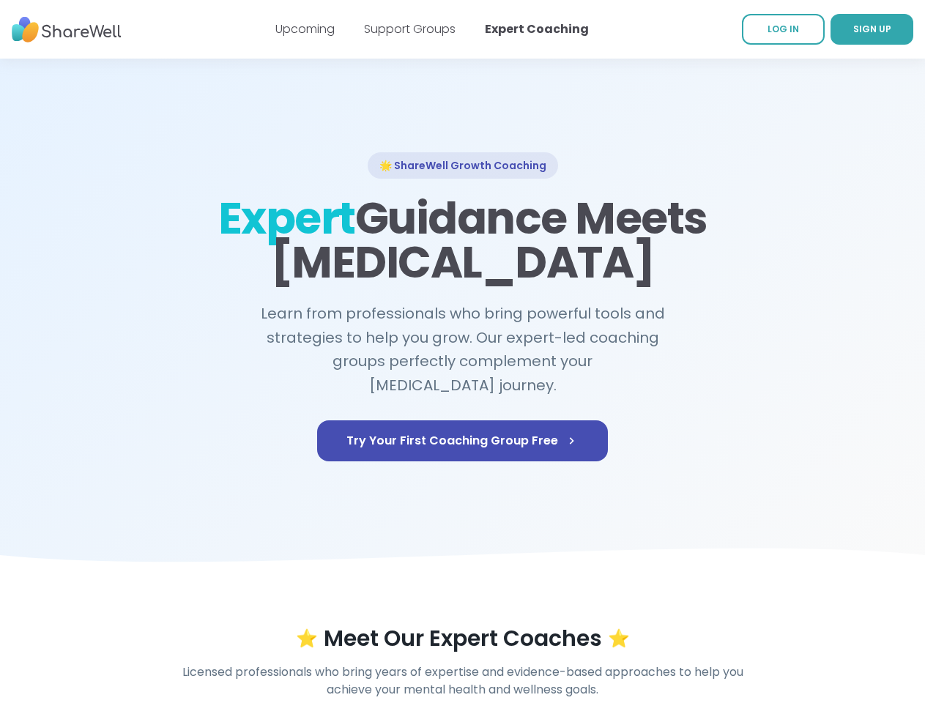 Image resolution: width=925 pixels, height=703 pixels. What do you see at coordinates (410, 29) in the screenshot?
I see `a: Support Groups` at bounding box center [410, 29].